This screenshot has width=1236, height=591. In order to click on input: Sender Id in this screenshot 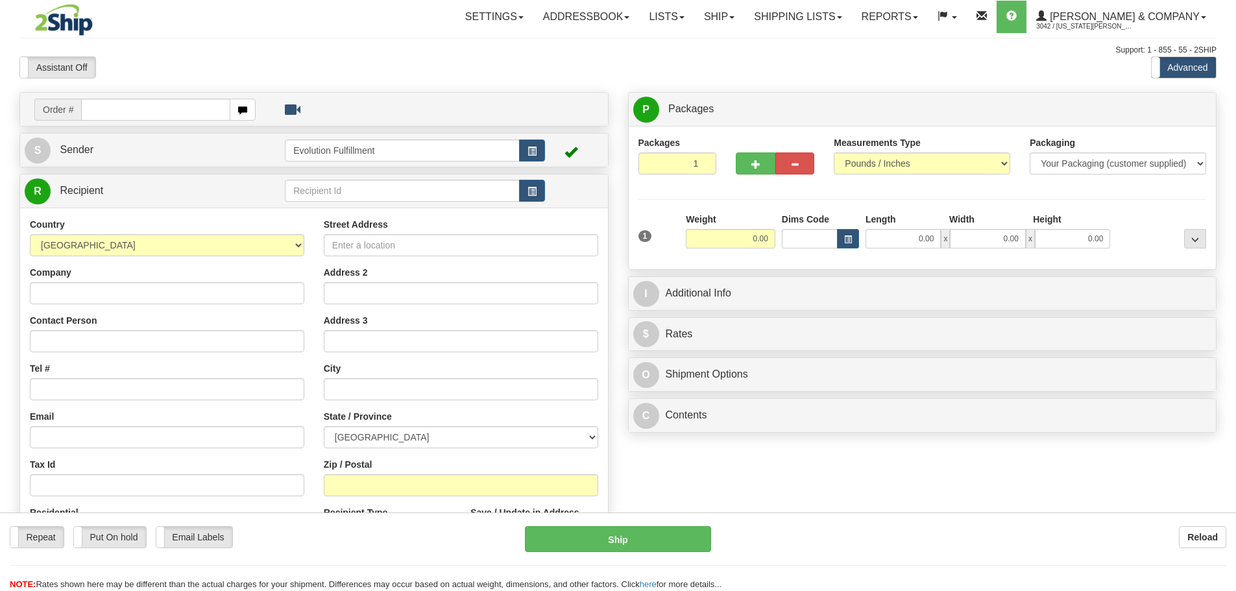, I will do `click(402, 151)`.